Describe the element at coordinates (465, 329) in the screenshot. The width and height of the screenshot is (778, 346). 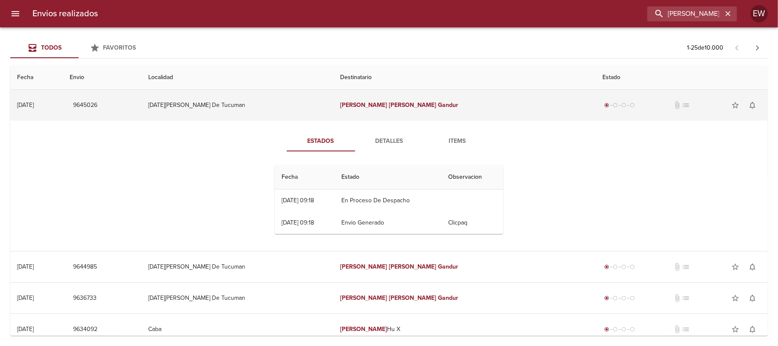
I see `td: Hu X` at that location.